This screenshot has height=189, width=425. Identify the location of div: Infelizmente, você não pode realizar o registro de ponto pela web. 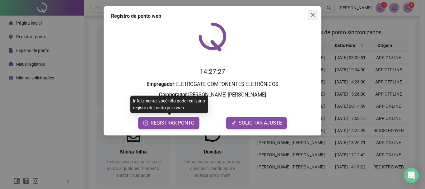
(169, 104).